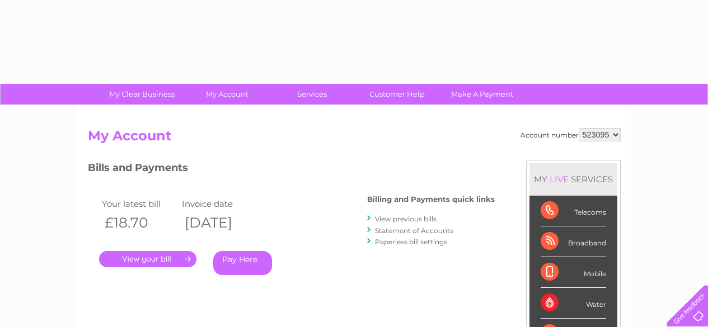 The width and height of the screenshot is (708, 327). Describe the element at coordinates (411, 242) in the screenshot. I see `a: Paperless bill settings` at that location.